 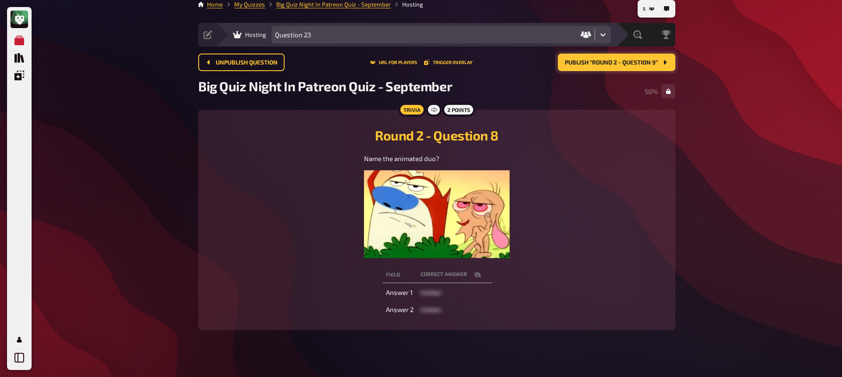 I want to click on a: Quiz Library, so click(x=19, y=58).